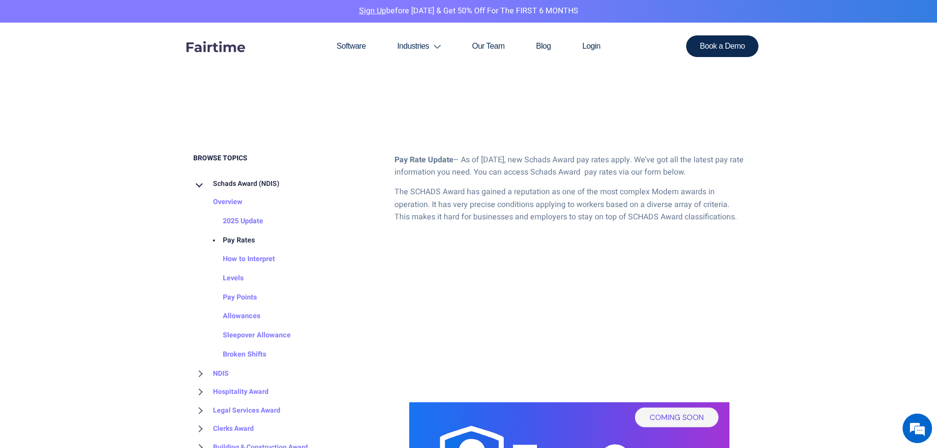 Image resolution: width=937 pixels, height=448 pixels. I want to click on a: Sign Up, so click(372, 11).